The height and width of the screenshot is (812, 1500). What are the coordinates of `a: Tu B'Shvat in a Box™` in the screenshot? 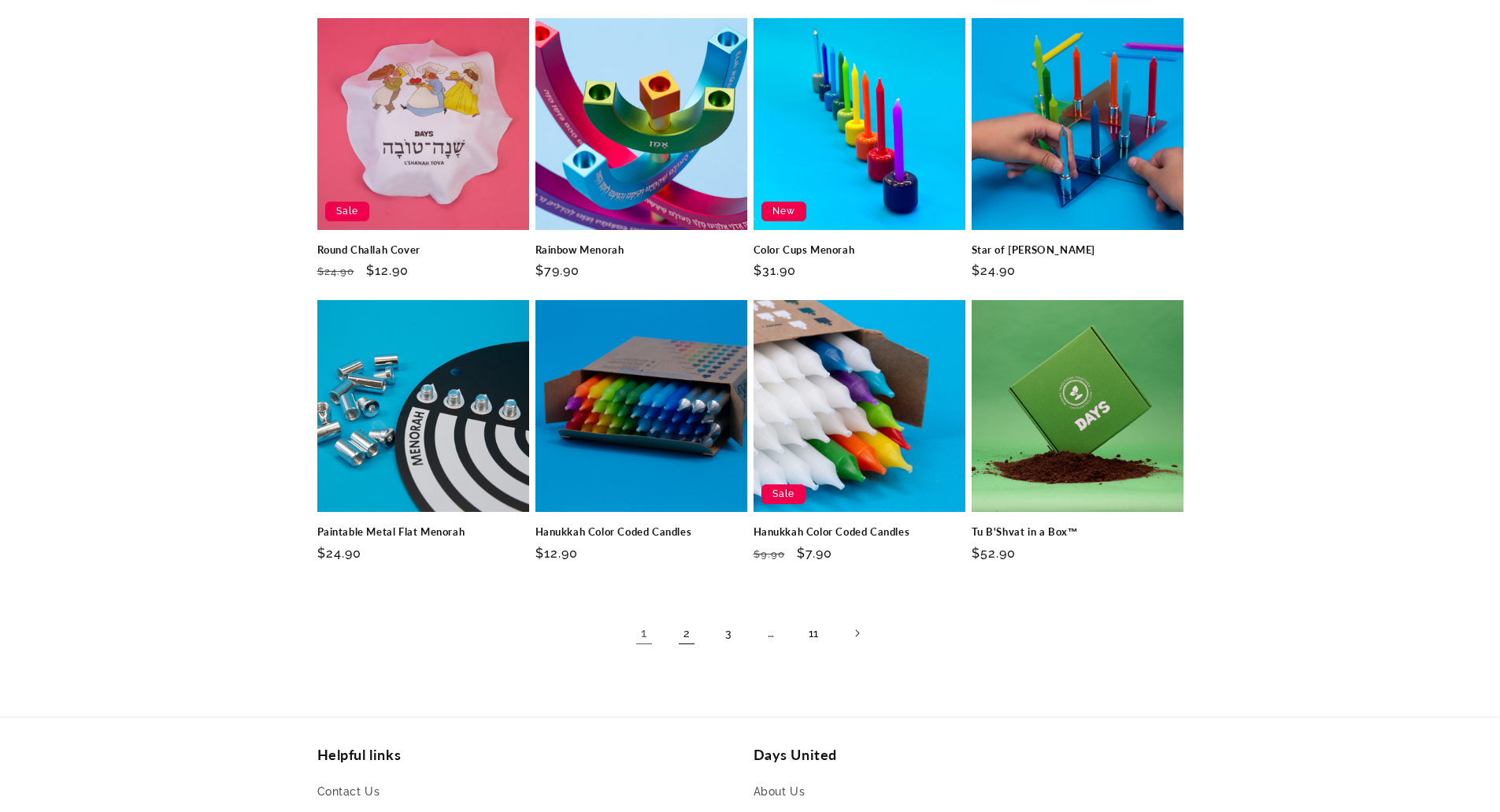 It's located at (1078, 531).